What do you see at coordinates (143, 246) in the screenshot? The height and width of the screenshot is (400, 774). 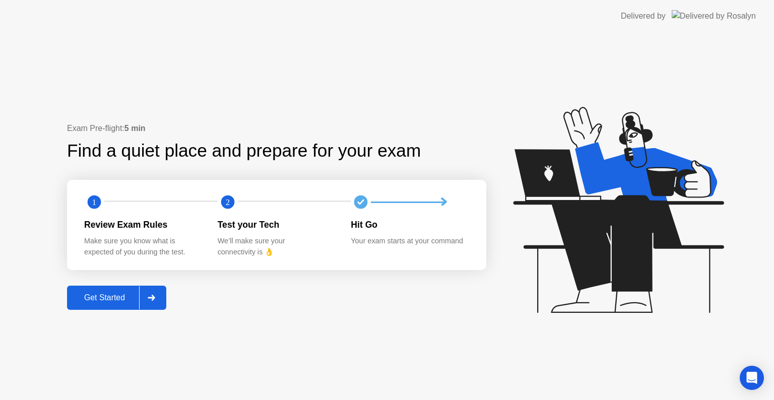 I see `div: Make sure you know what is expected of you during the test.` at bounding box center [143, 246].